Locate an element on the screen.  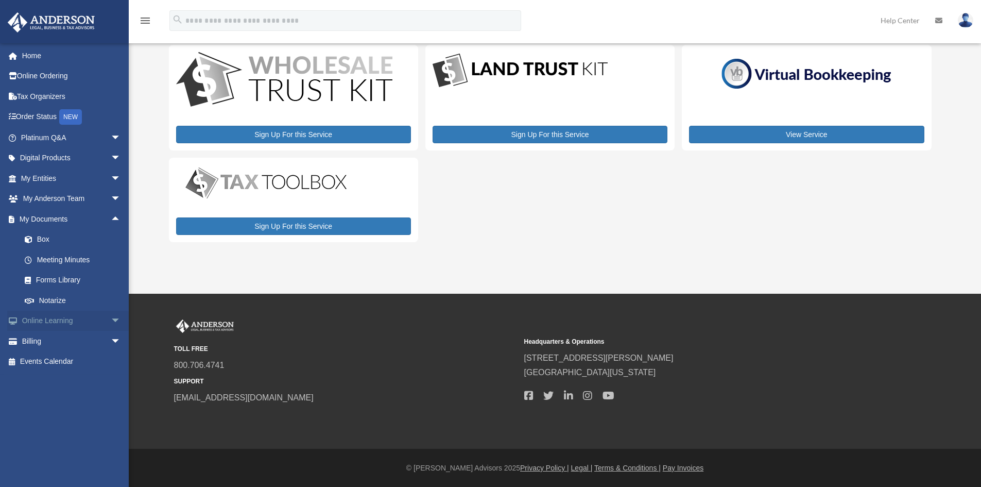
a: Terms & Conditions | is located at coordinates (627, 468).